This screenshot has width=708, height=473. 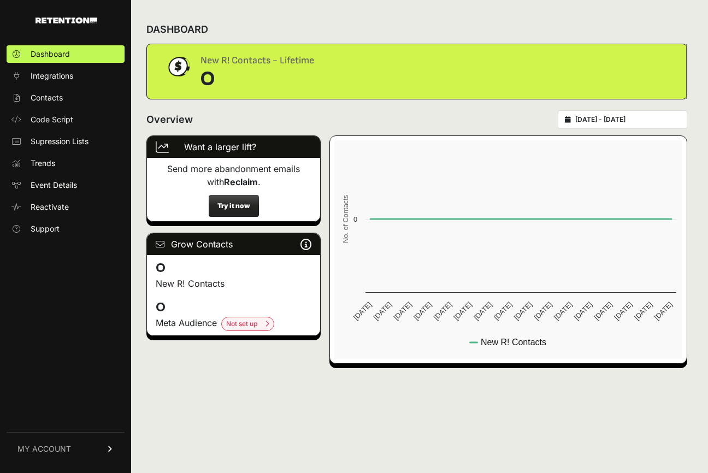 I want to click on img: Retention.com, so click(x=66, y=20).